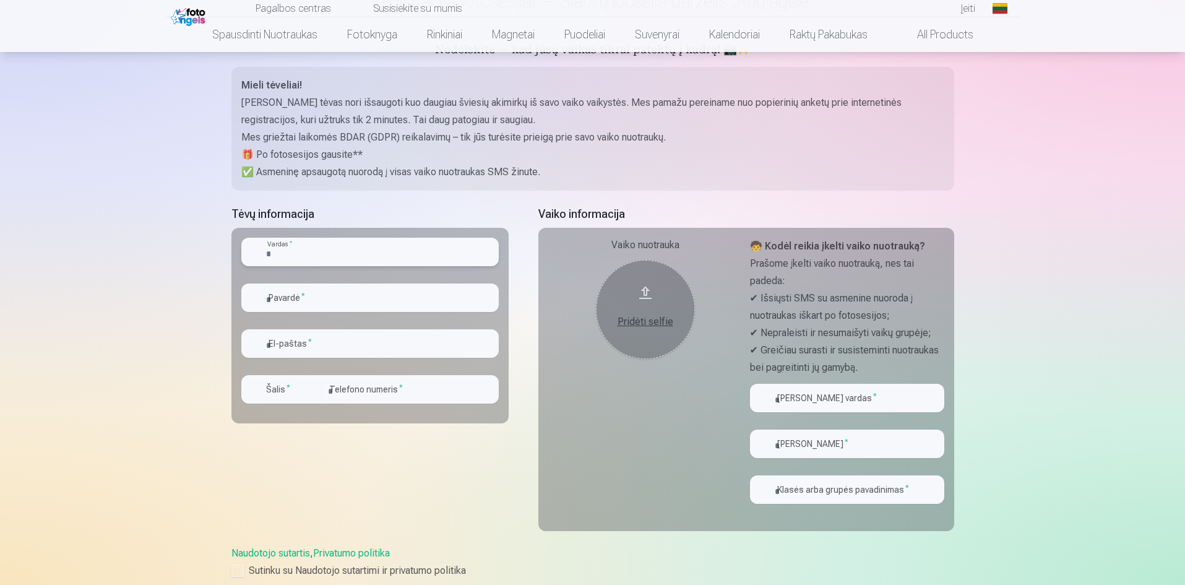 Image resolution: width=1185 pixels, height=585 pixels. What do you see at coordinates (585, 35) in the screenshot?
I see `a: Puodeliai` at bounding box center [585, 35].